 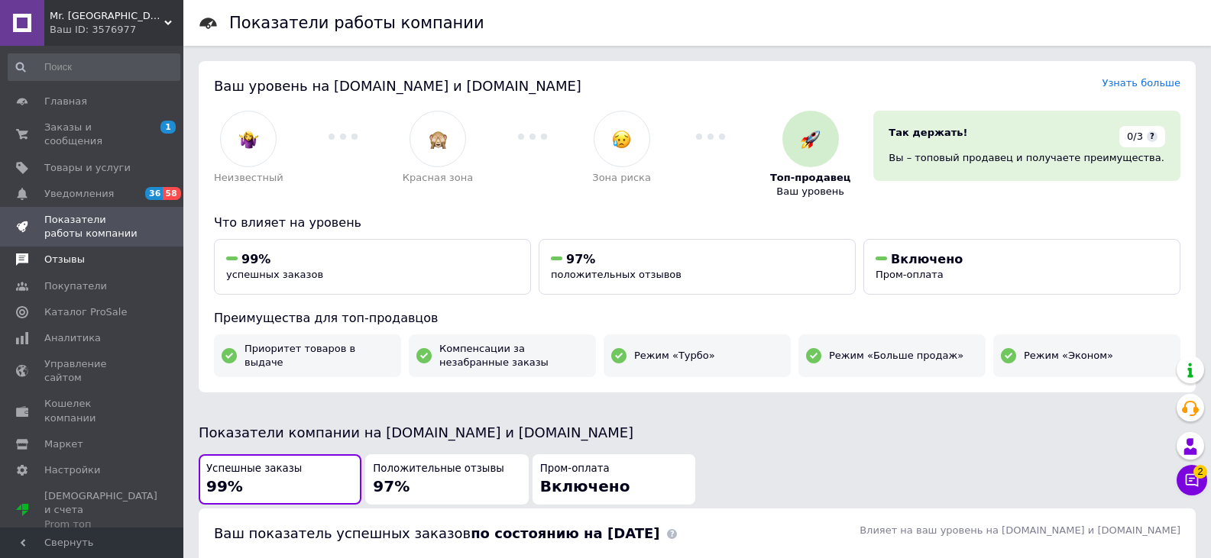 I want to click on button: Чат с покупателем2, so click(x=1192, y=481).